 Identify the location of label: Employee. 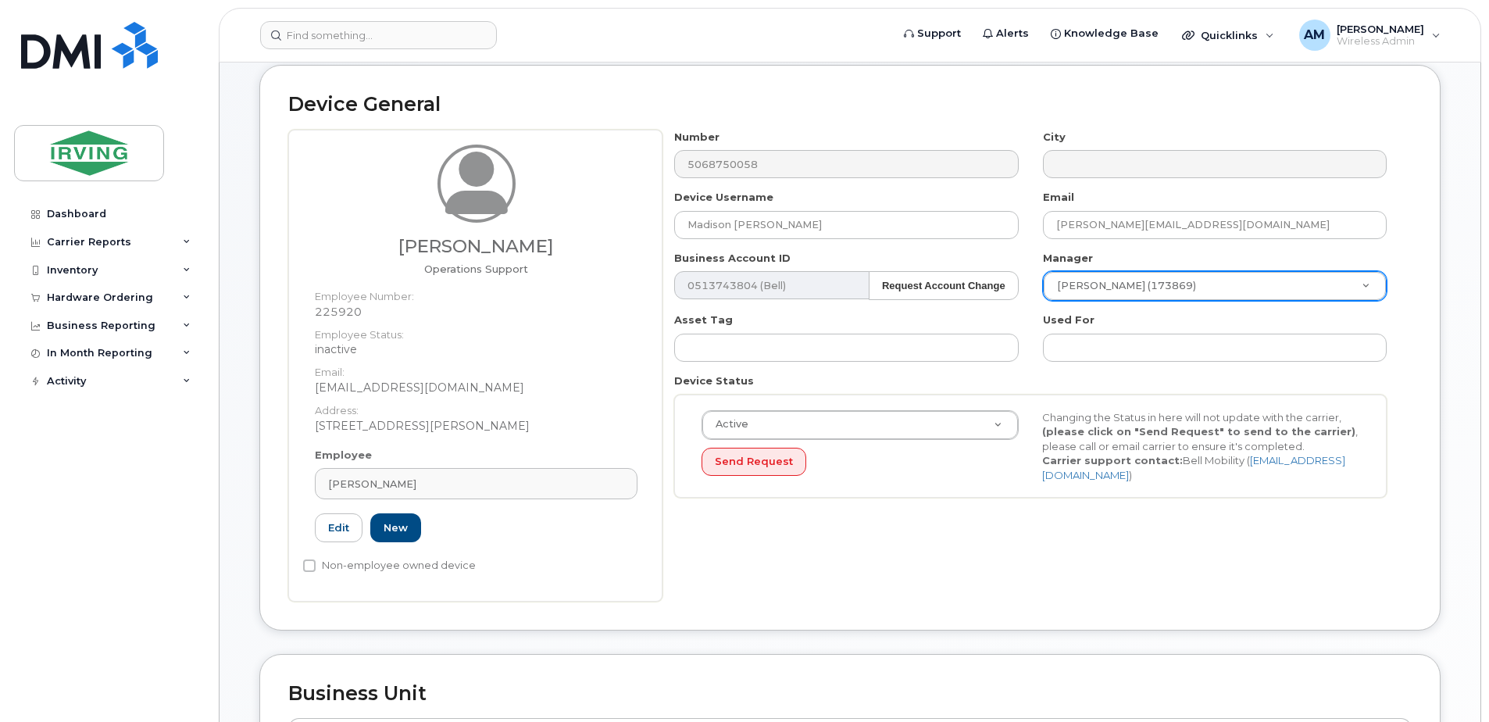
(343, 455).